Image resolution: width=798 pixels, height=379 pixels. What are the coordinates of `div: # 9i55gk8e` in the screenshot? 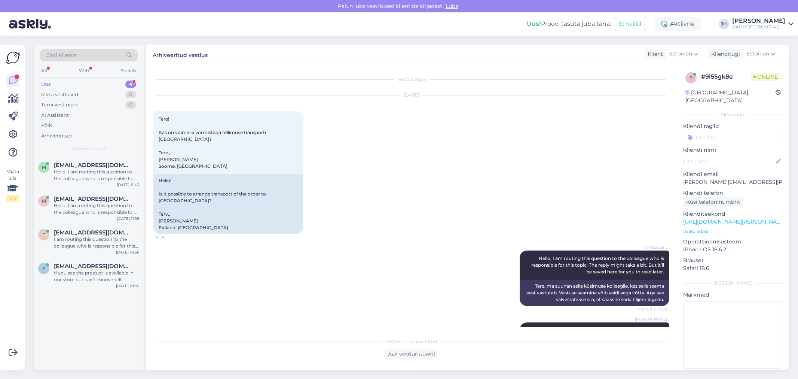 It's located at (726, 77).